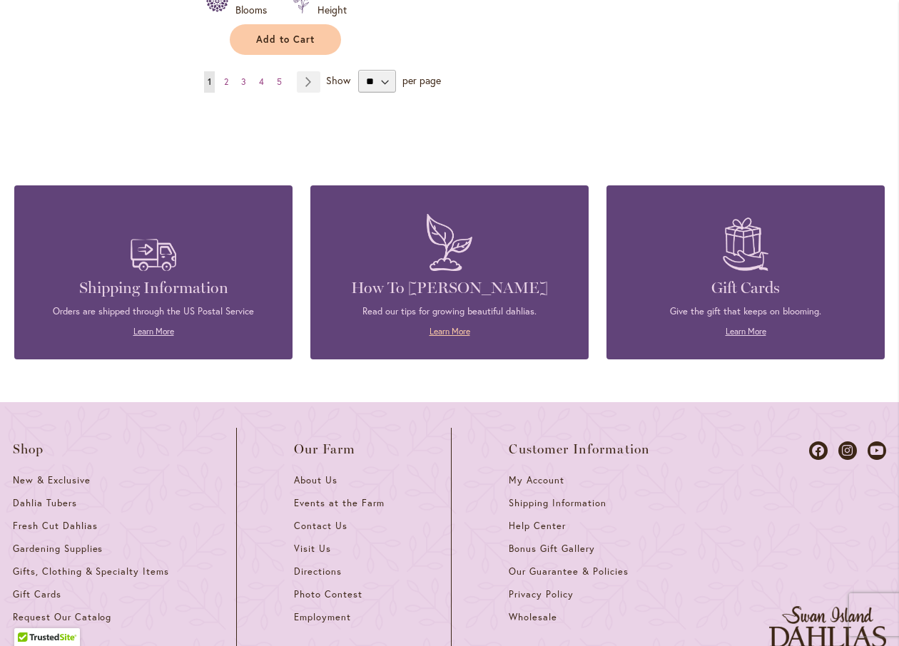 Image resolution: width=899 pixels, height=646 pixels. What do you see at coordinates (45, 503) in the screenshot?
I see `span: Dahlia Tubers` at bounding box center [45, 503].